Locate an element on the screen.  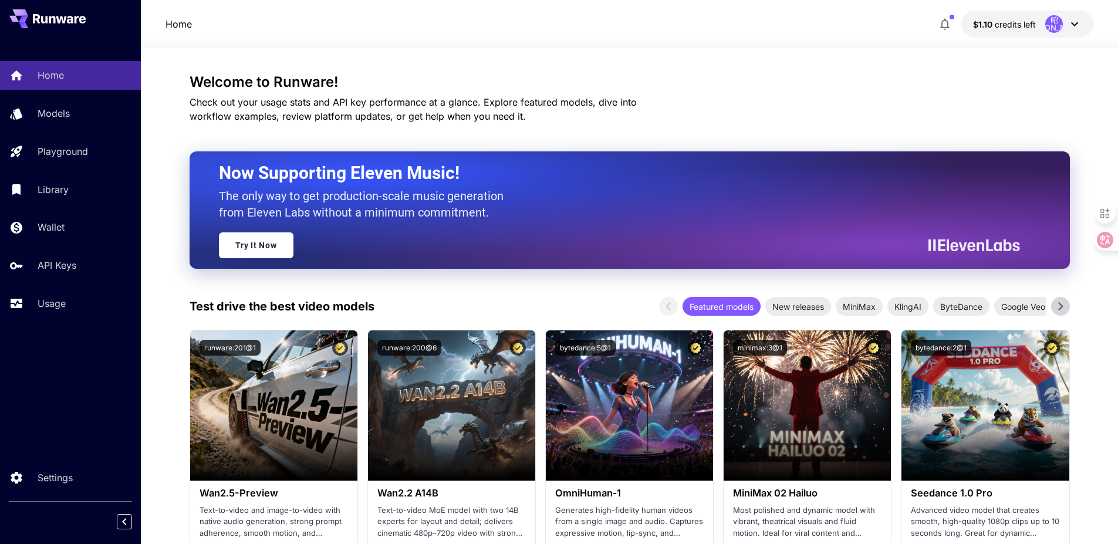
a: Try It Now is located at coordinates (256, 245).